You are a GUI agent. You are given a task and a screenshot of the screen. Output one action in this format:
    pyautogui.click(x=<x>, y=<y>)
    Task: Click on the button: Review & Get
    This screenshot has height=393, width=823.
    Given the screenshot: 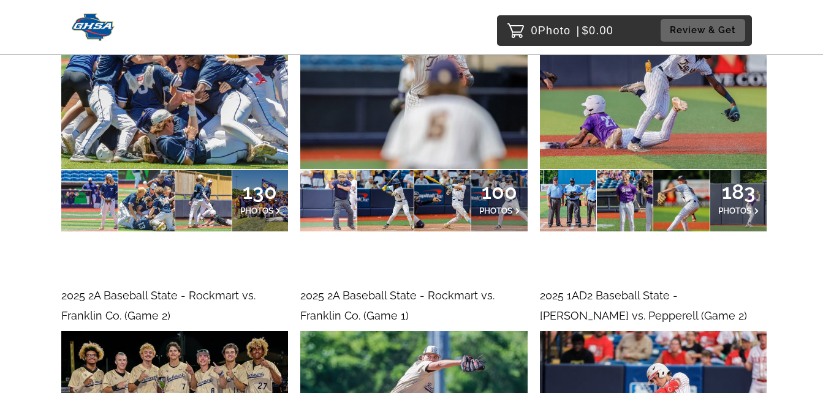 What is the action you would take?
    pyautogui.click(x=703, y=30)
    